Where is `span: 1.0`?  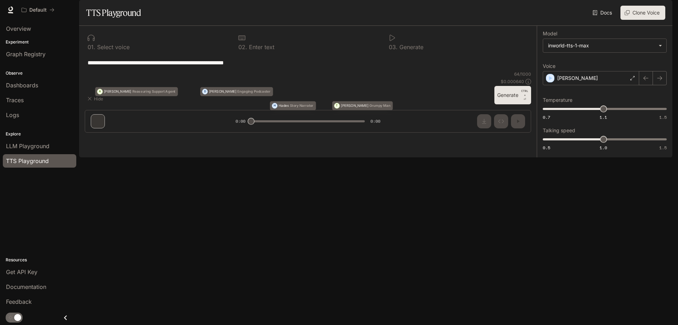
span: 1.0 is located at coordinates (603, 147).